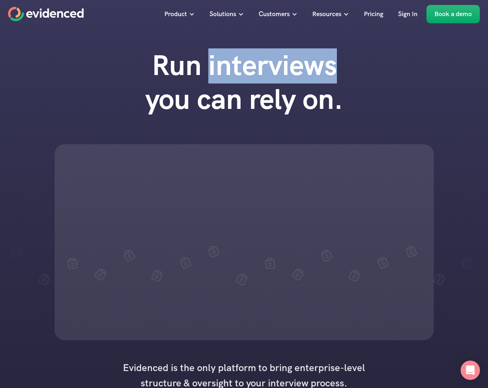  I want to click on a: Sign In, so click(408, 14).